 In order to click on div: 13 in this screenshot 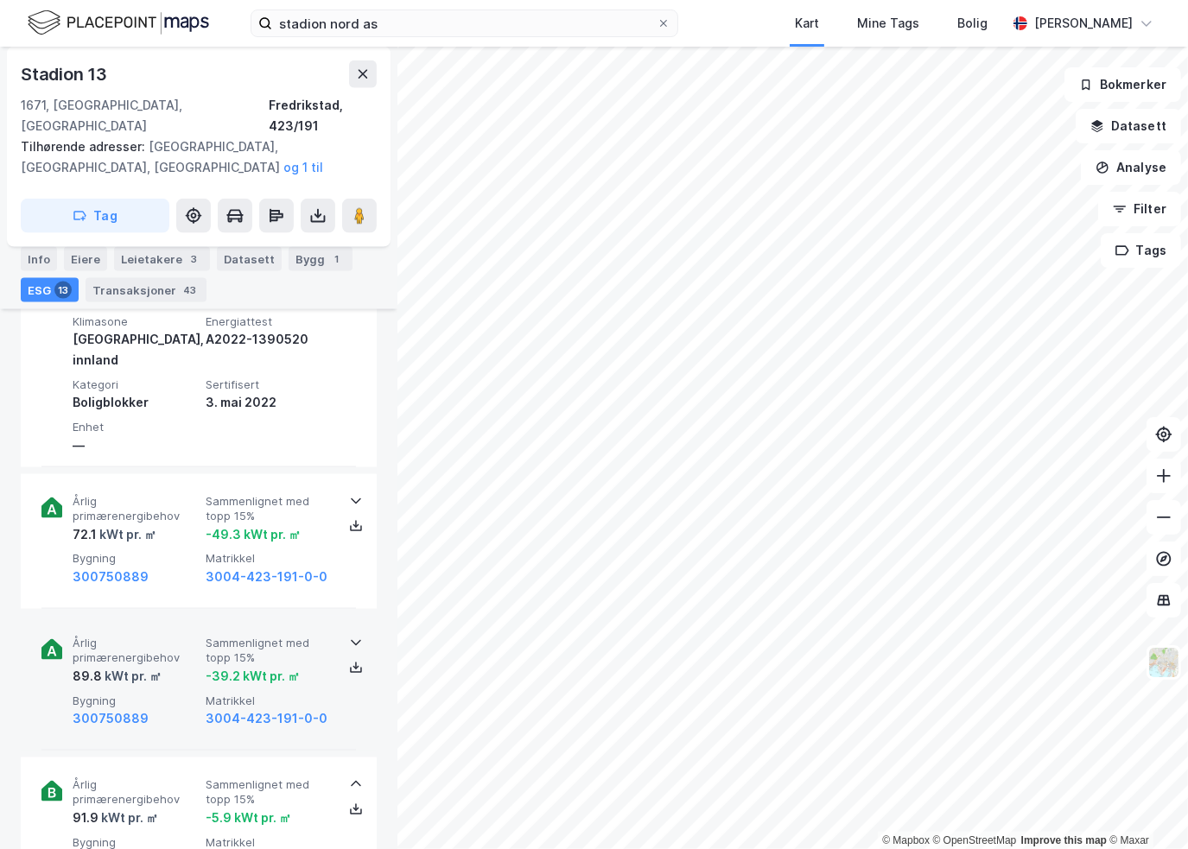, I will do `click(63, 290)`.